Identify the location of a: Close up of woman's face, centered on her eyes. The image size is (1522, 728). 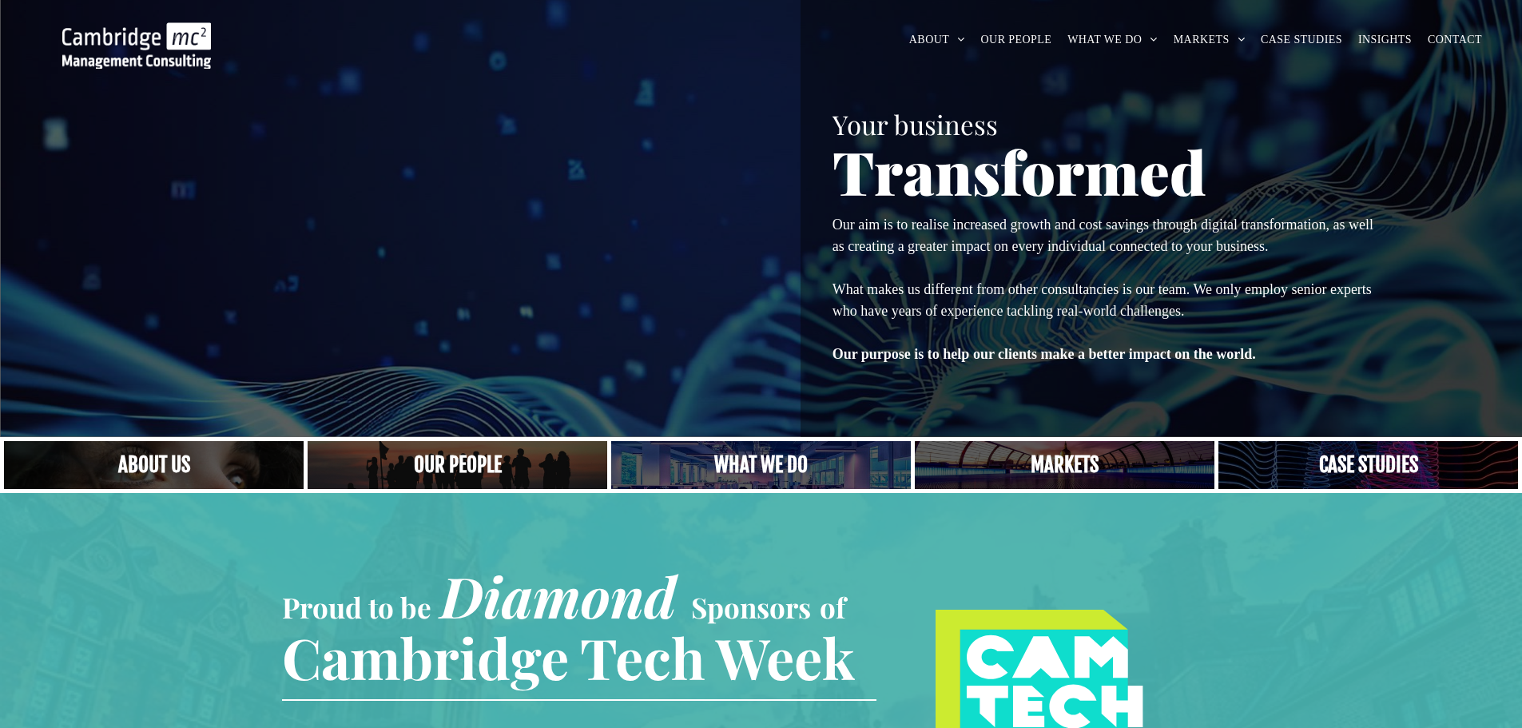
(153, 465).